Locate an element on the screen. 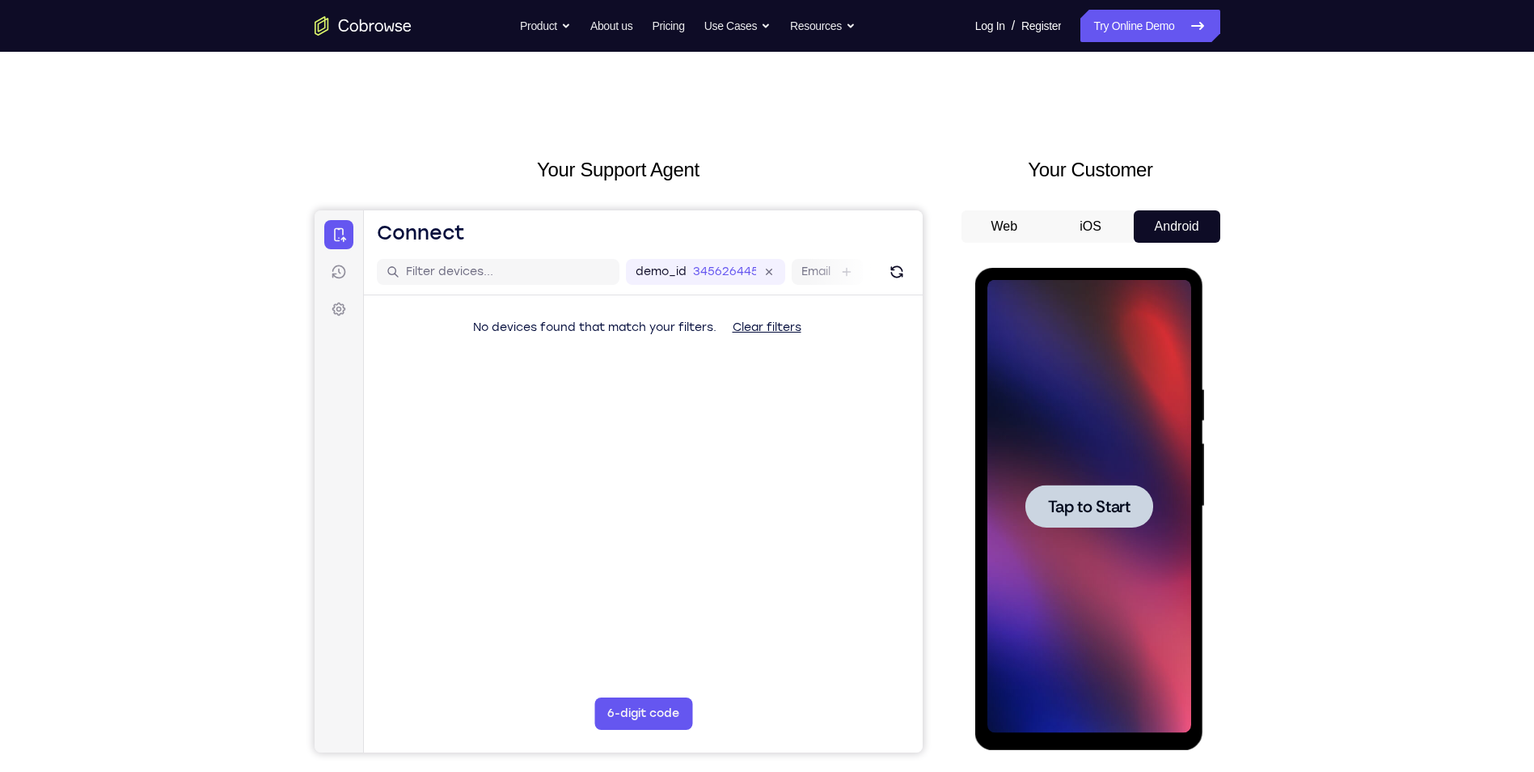 The width and height of the screenshot is (1534, 772). button: Resources is located at coordinates (823, 26).